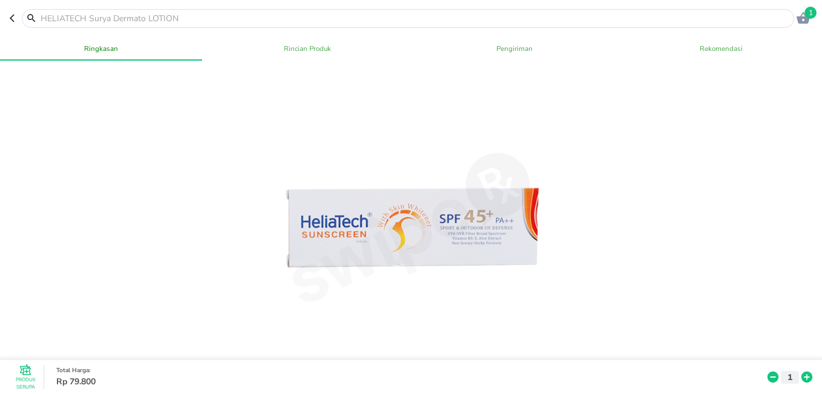  Describe the element at coordinates (101, 48) in the screenshot. I see `span: Ringkasan` at that location.